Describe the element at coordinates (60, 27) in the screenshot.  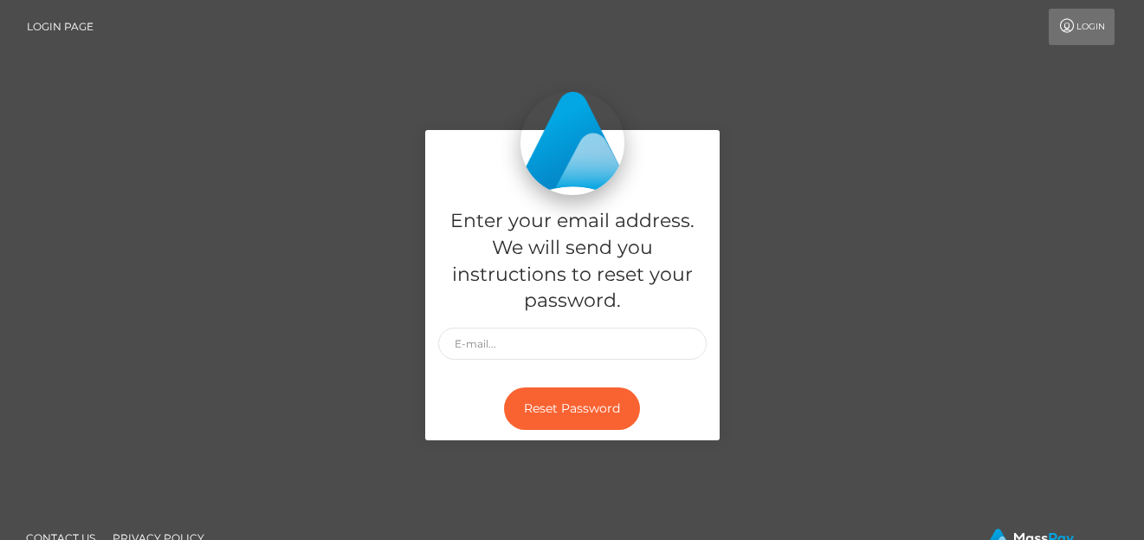
I see `a: Login Page` at that location.